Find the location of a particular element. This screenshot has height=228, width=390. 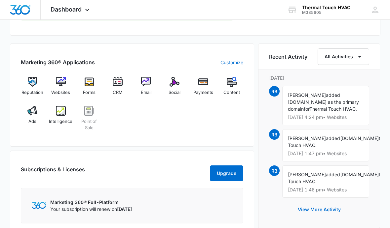

div: account name is located at coordinates (326, 8).